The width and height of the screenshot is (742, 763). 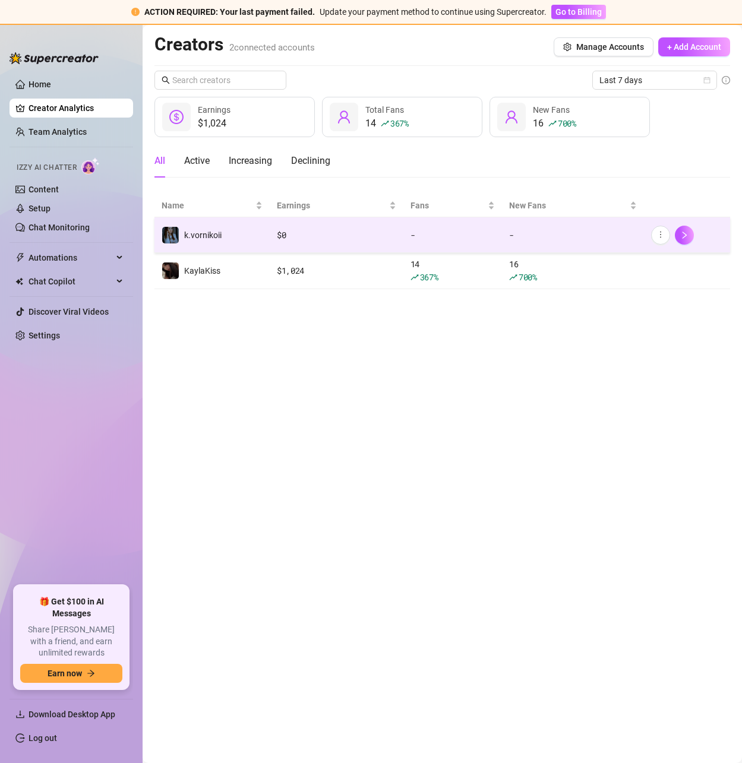 What do you see at coordinates (684, 235) in the screenshot?
I see `a: right` at bounding box center [684, 235].